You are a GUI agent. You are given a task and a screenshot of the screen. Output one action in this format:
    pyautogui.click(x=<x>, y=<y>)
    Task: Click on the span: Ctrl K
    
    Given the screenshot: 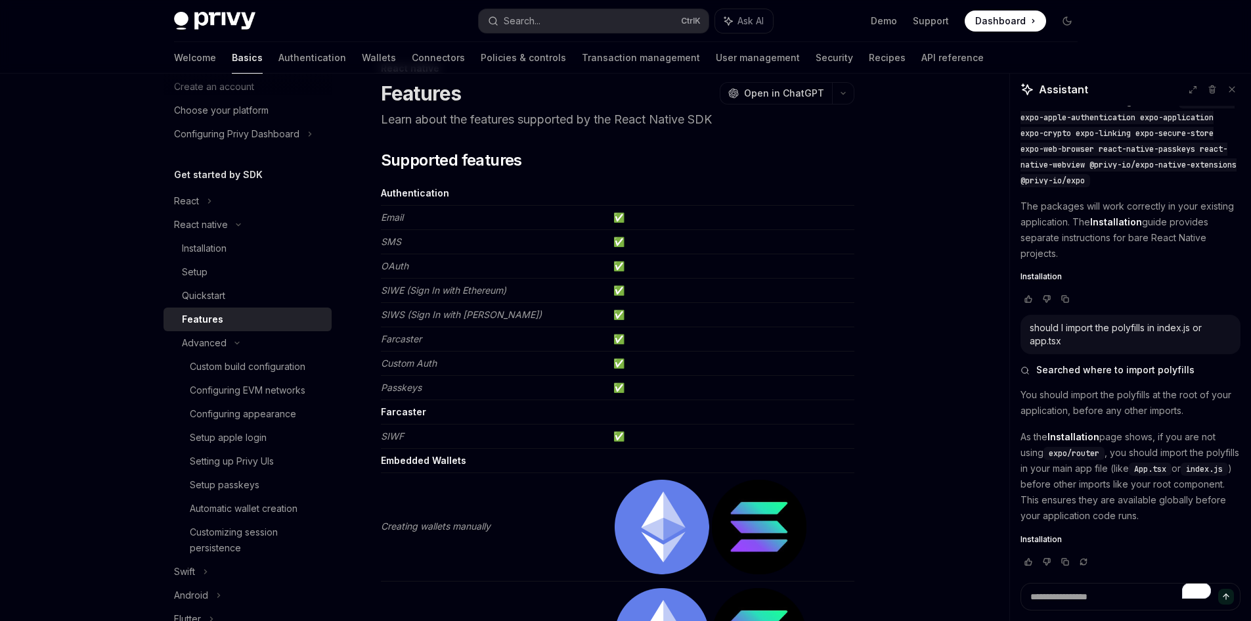 What is the action you would take?
    pyautogui.click(x=691, y=21)
    